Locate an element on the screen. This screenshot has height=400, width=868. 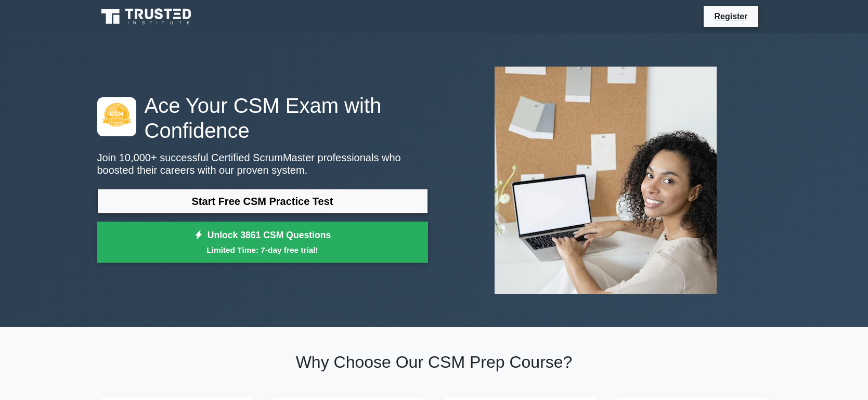
h2: Why Choose Our CSM Prep Course? is located at coordinates (434, 362).